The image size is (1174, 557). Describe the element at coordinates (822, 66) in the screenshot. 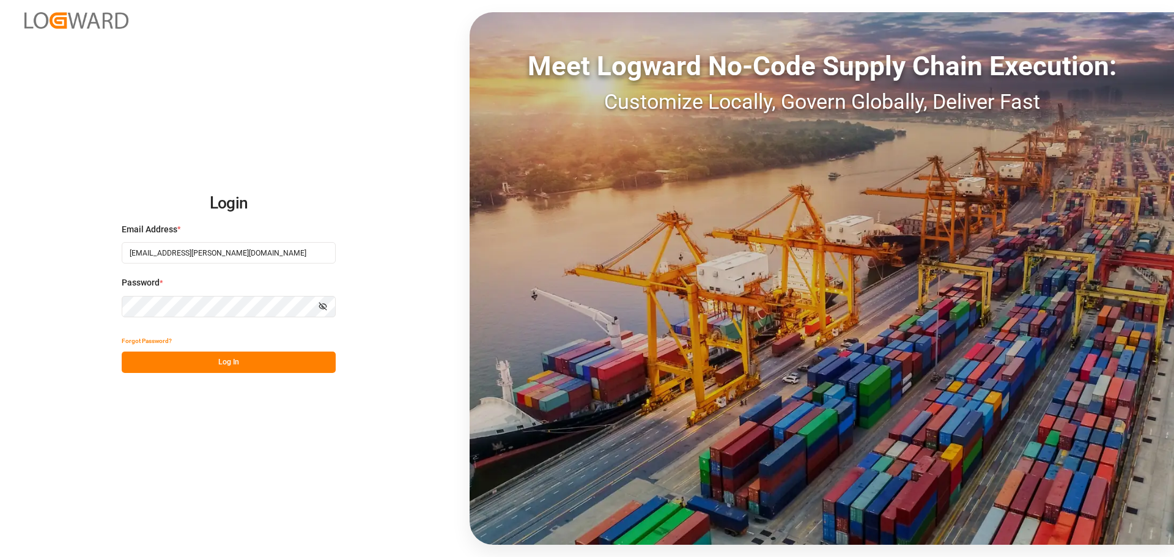

I see `div: Meet Logward No-Code Supply Chain Execution:` at that location.